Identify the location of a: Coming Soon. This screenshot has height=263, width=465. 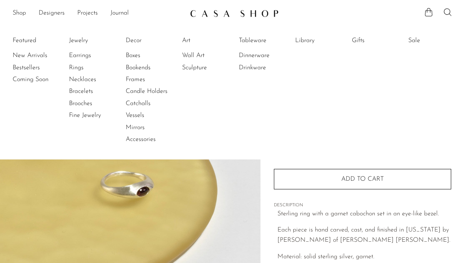
(42, 80).